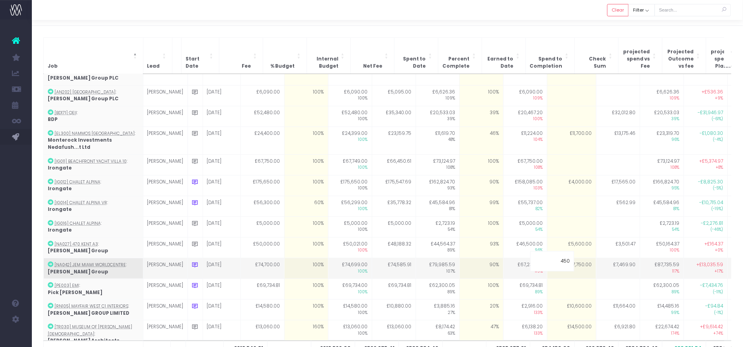 The width and height of the screenshot is (743, 347). I want to click on span: +0%, so click(706, 251).